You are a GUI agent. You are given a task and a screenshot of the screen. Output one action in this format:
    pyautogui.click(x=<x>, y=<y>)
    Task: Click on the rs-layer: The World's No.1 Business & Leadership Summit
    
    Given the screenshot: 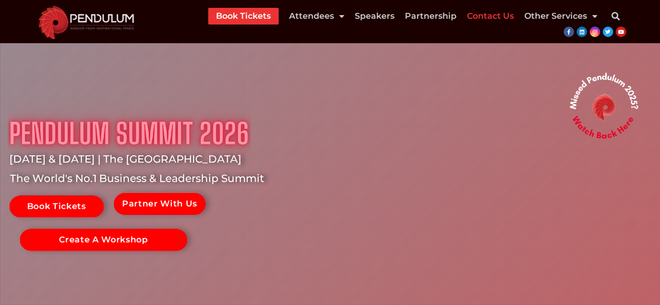 What is the action you would take?
    pyautogui.click(x=138, y=178)
    